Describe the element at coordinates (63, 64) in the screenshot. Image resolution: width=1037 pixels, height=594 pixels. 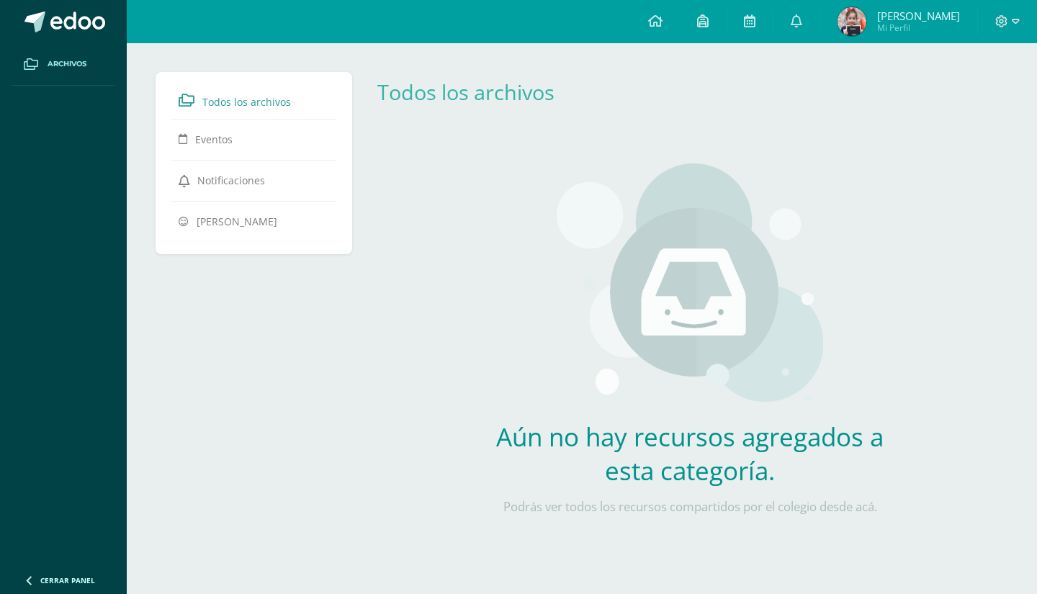
I see `a: Archivos` at that location.